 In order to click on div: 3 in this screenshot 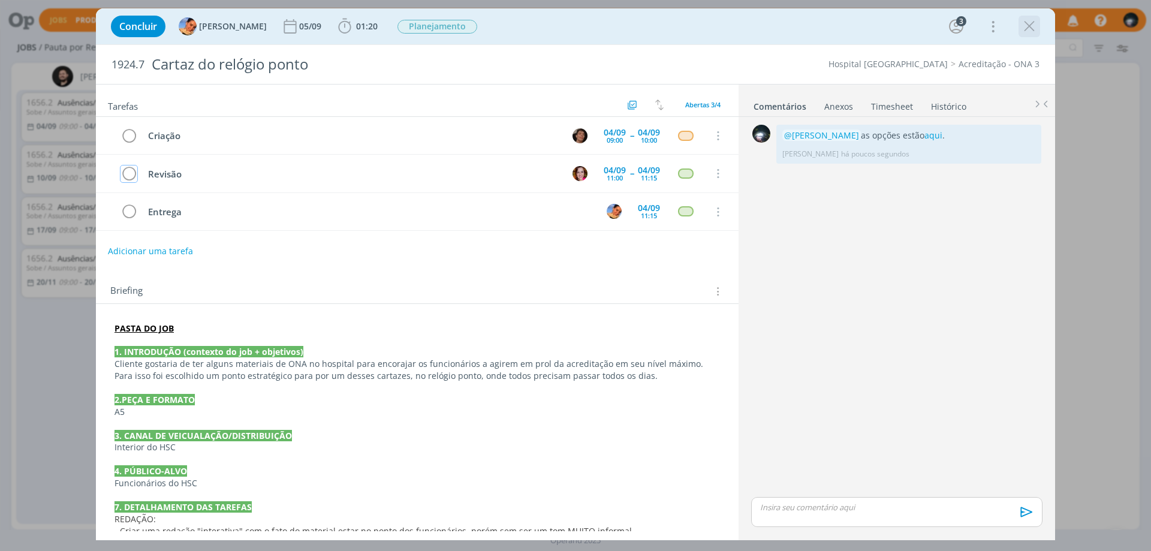, I will do `click(961, 21)`.